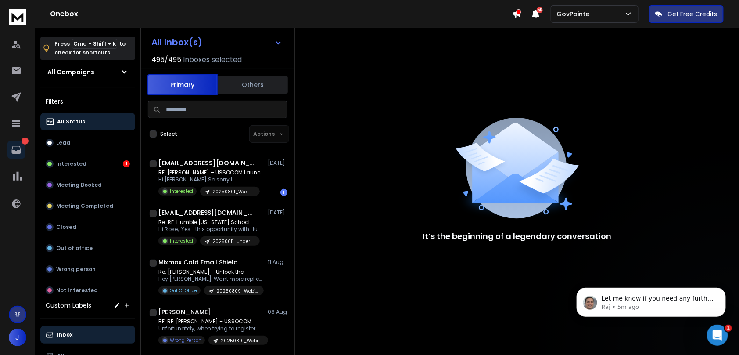 The height and width of the screenshot is (355, 739). I want to click on span: 495 / 495, so click(166, 60).